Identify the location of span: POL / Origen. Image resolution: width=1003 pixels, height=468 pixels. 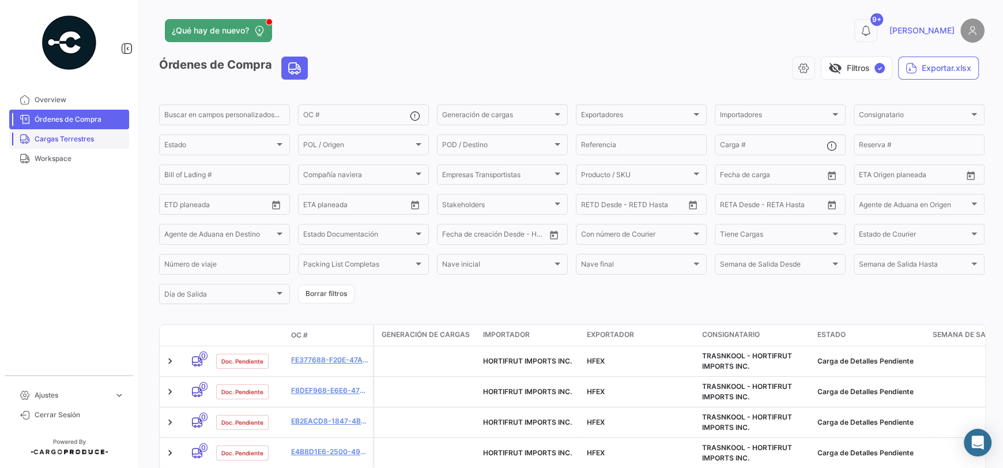
(358, 146).